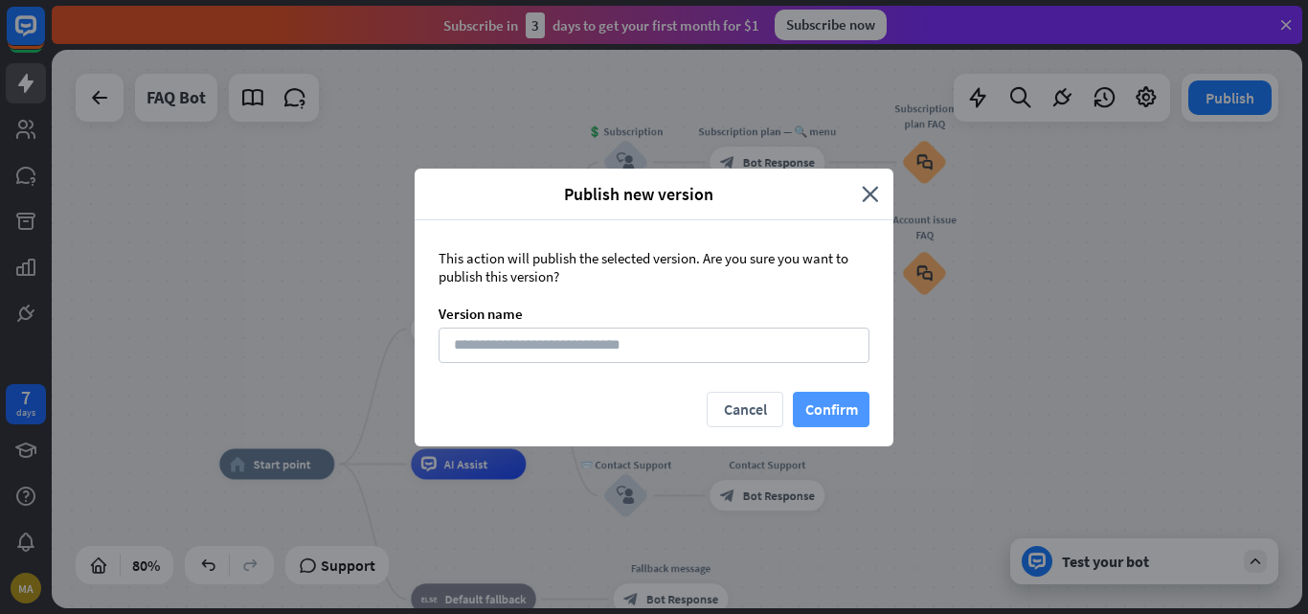 The width and height of the screenshot is (1308, 614). What do you see at coordinates (654, 313) in the screenshot?
I see `div: Version name` at bounding box center [654, 313].